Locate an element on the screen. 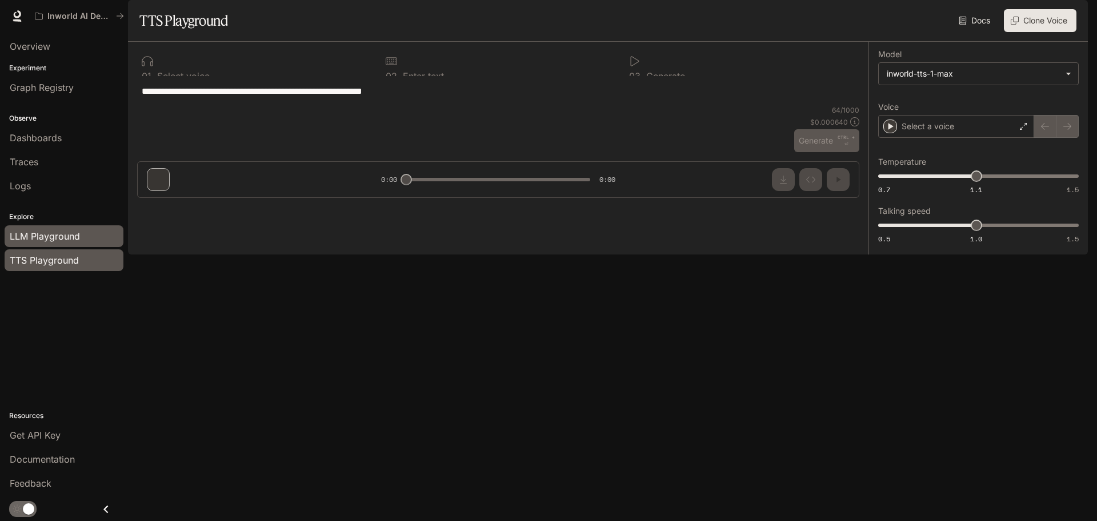 The image size is (1097, 521). button: Clone Voice is located at coordinates (1040, 21).